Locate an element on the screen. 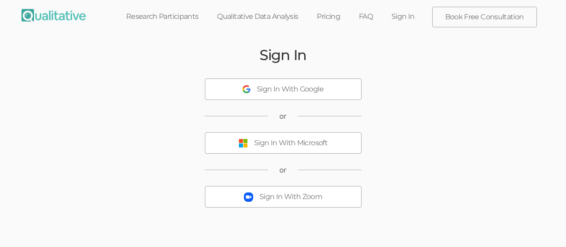 This screenshot has height=247, width=566. h2: Sign In is located at coordinates (283, 55).